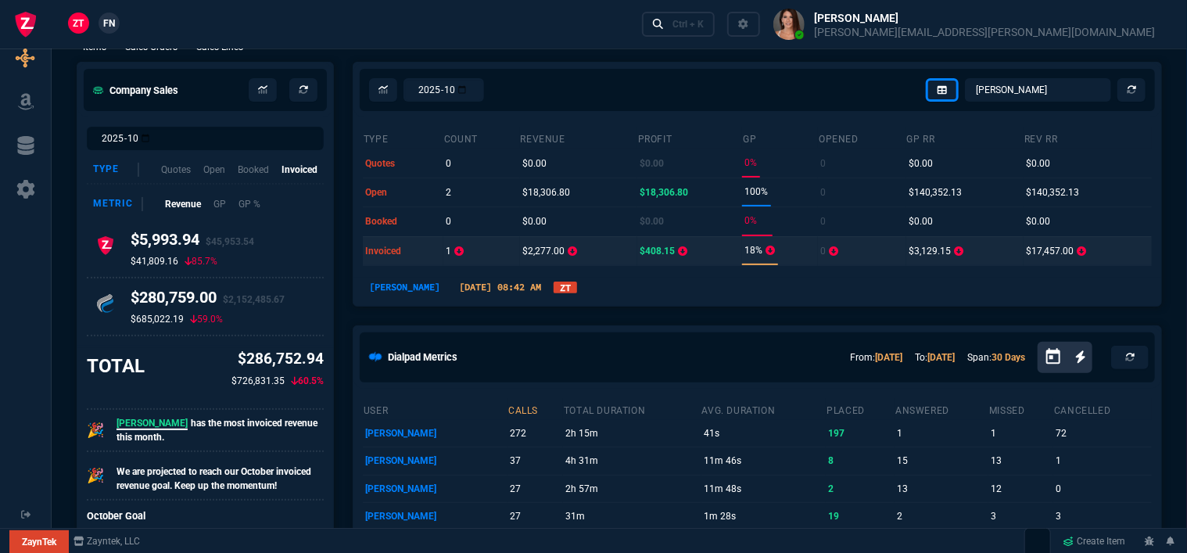  Describe the element at coordinates (422, 357) in the screenshot. I see `h5: Dialpad Metrics` at that location.